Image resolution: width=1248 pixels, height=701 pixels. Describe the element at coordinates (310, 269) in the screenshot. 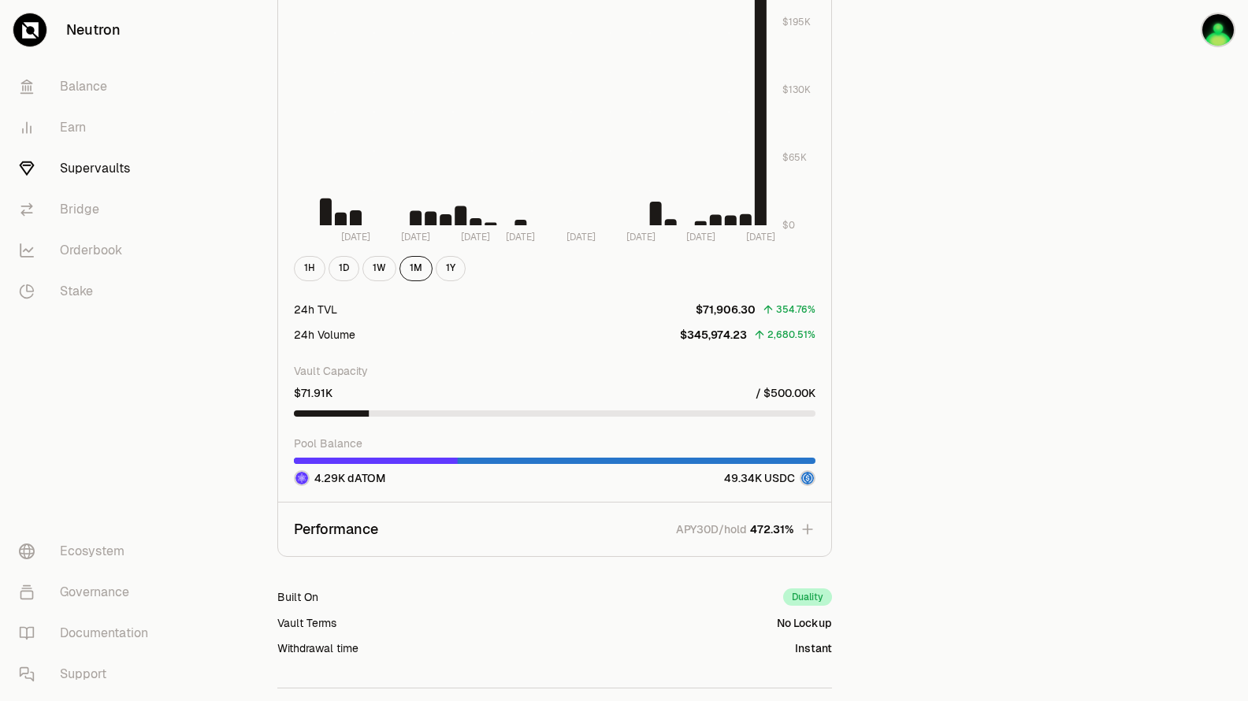

I see `button: 1H` at that location.